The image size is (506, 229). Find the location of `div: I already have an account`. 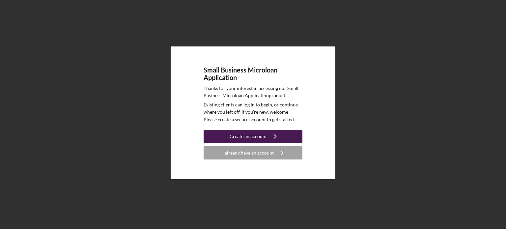

div: I already have an account is located at coordinates (248, 153).